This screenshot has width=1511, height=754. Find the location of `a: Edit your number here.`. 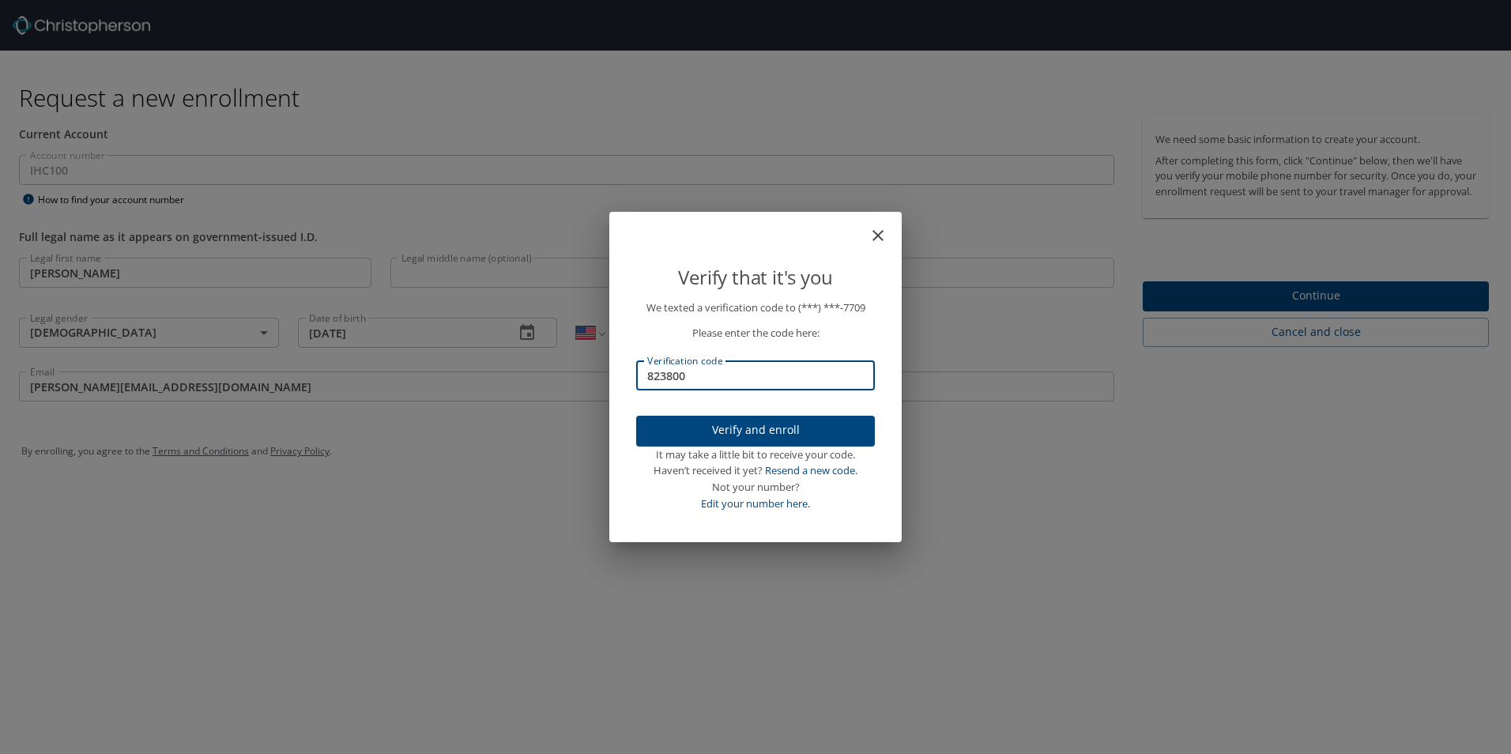

a: Edit your number here. is located at coordinates (756, 503).